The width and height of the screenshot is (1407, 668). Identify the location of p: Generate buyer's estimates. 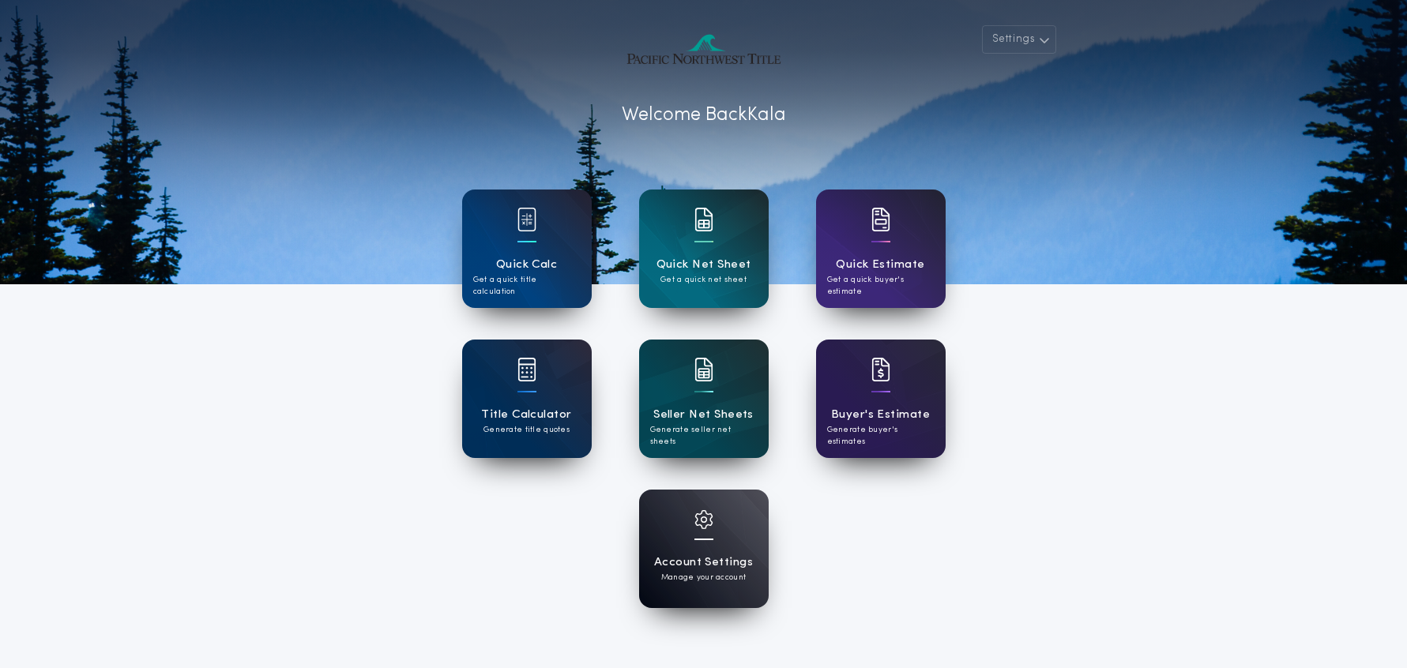
(881, 436).